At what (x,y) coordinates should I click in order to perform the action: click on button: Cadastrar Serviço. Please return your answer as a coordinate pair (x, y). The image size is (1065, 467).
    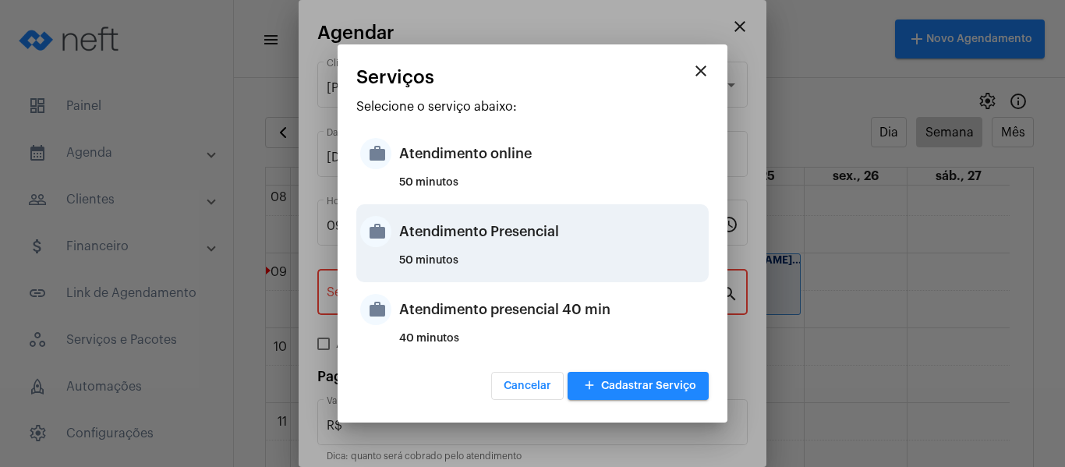
    Looking at the image, I should click on (638, 386).